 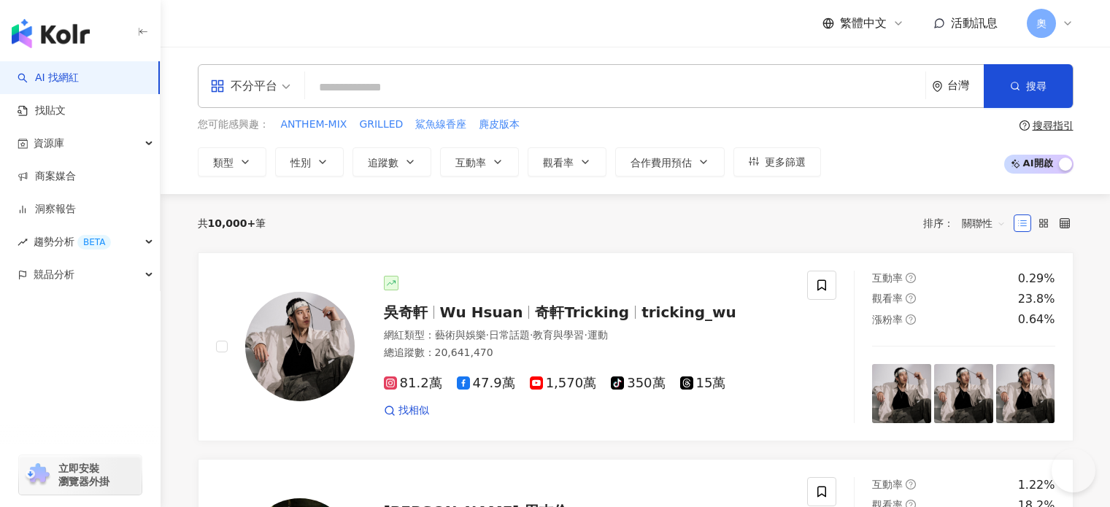 What do you see at coordinates (84, 475) in the screenshot?
I see `span: 立即安裝 瀏覽器外掛` at bounding box center [84, 475].